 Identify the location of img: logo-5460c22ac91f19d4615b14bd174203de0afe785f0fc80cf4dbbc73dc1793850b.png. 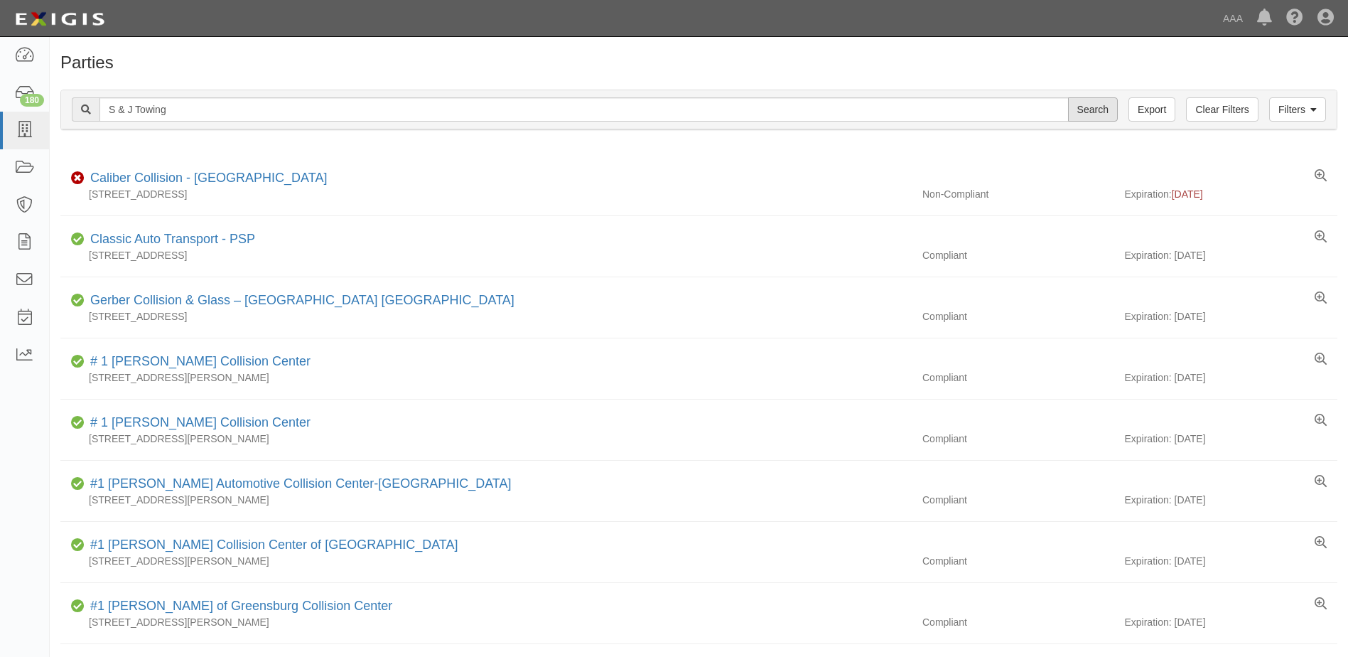
(60, 19).